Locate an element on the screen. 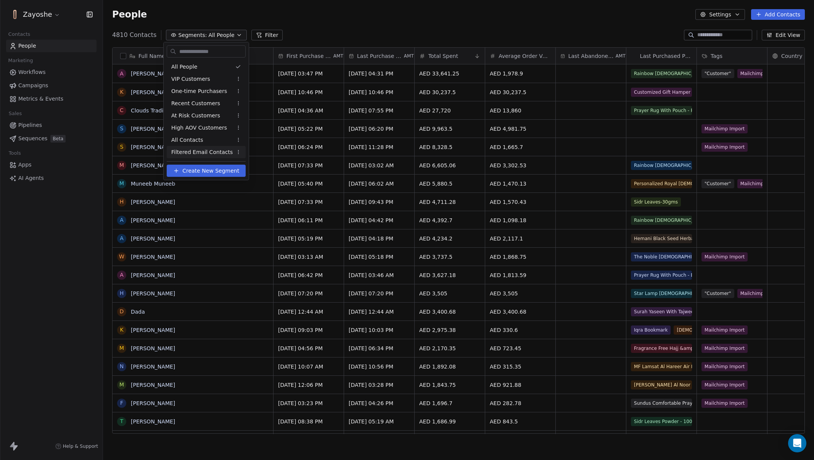 The height and width of the screenshot is (460, 814). span: Recent Customers is located at coordinates (196, 103).